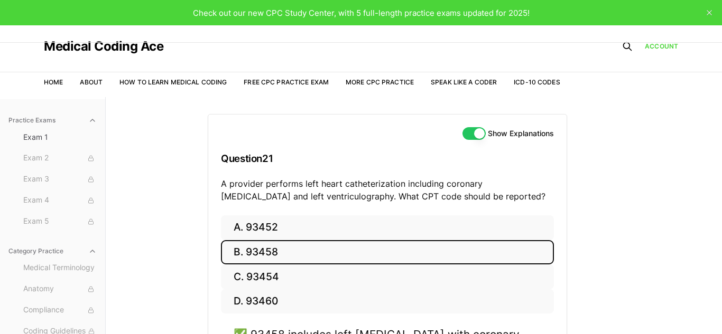 This screenshot has height=334, width=722. I want to click on button: Category Practice, so click(52, 252).